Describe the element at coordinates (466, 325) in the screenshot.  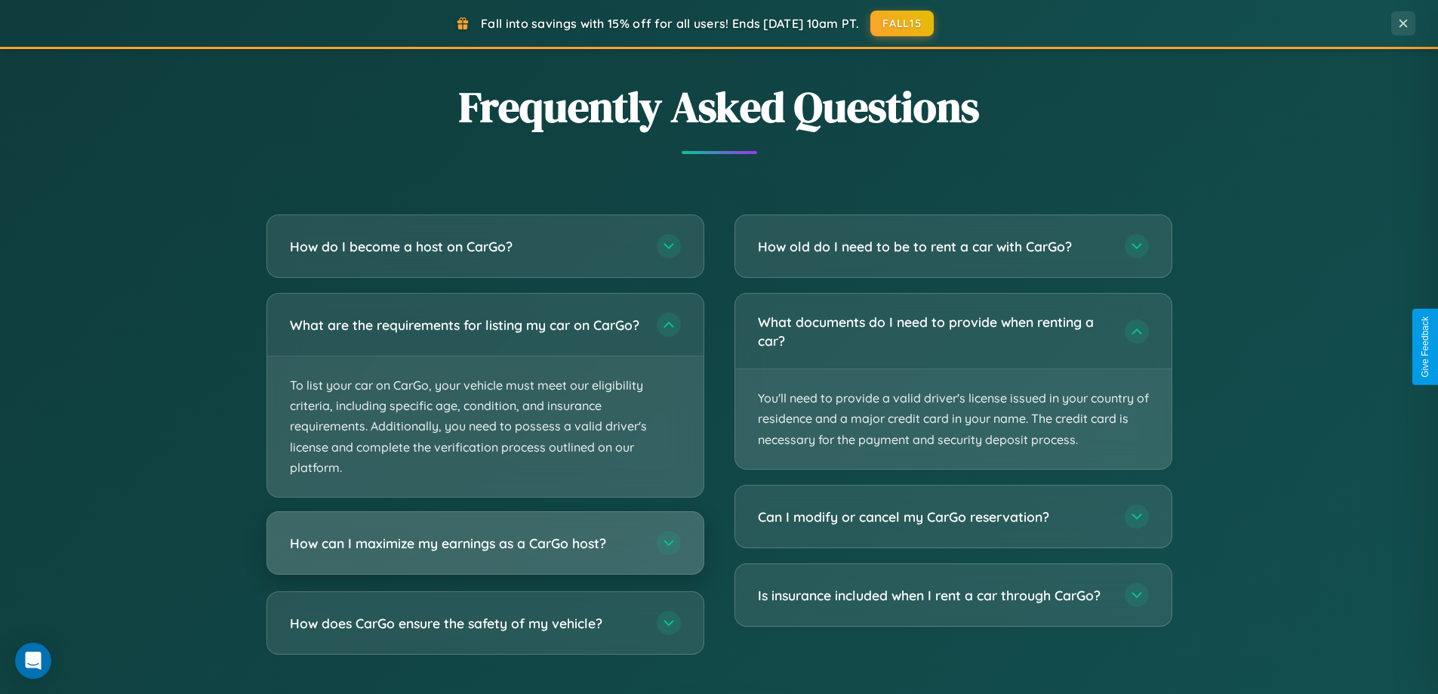
I see `h3: What are the requirements for listing my car on CarGo?` at that location.